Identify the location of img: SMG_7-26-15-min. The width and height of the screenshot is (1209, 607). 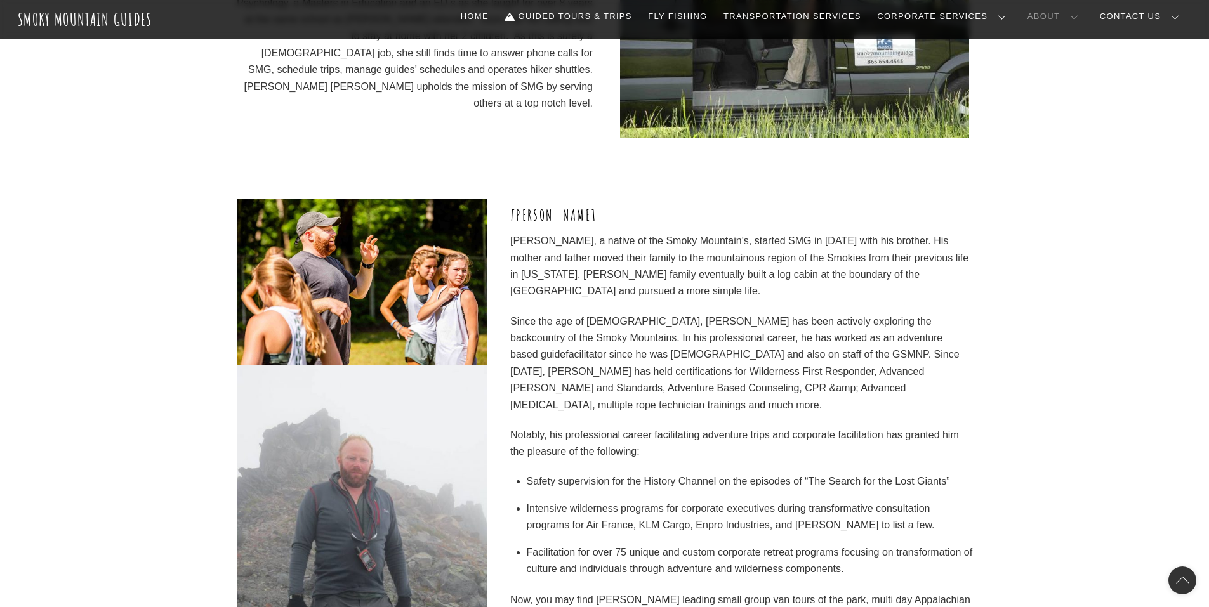
(362, 282).